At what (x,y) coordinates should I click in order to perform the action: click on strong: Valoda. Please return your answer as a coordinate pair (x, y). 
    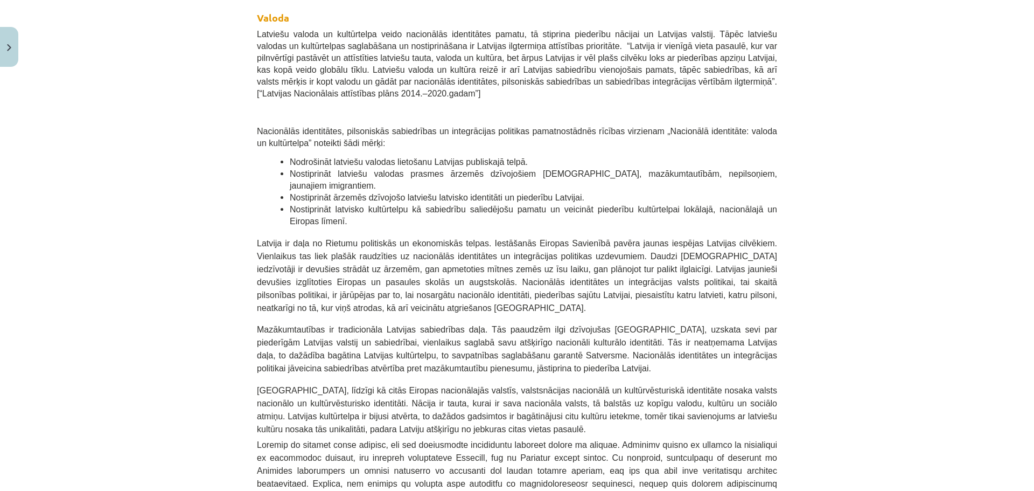
    Looking at the image, I should click on (273, 17).